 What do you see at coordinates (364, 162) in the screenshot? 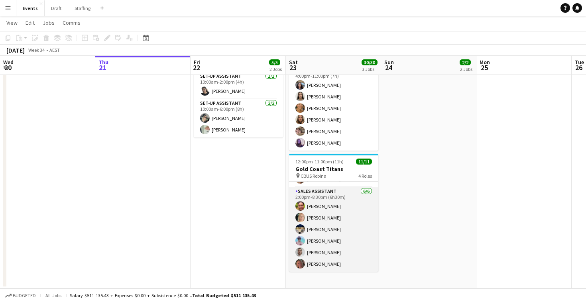
I see `span: 11/11` at bounding box center [364, 162].